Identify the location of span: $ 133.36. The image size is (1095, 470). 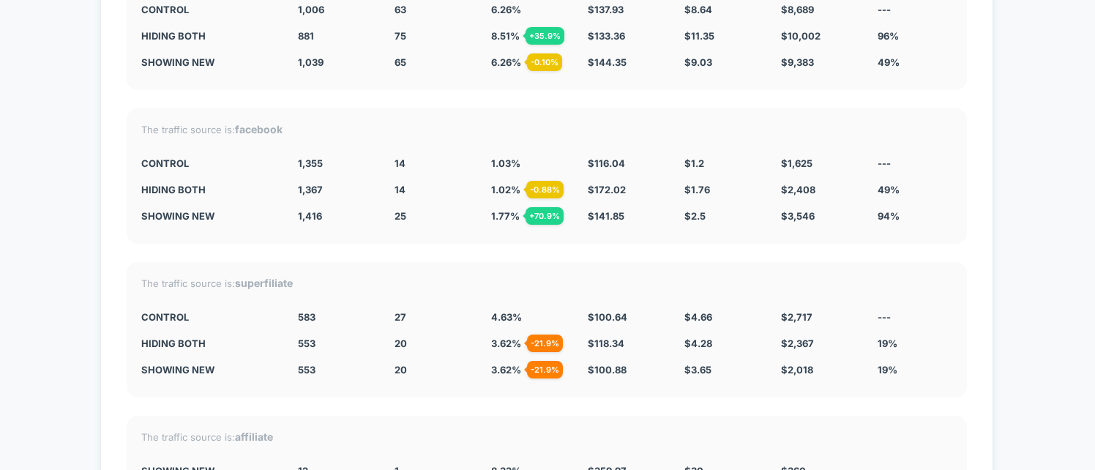
(606, 36).